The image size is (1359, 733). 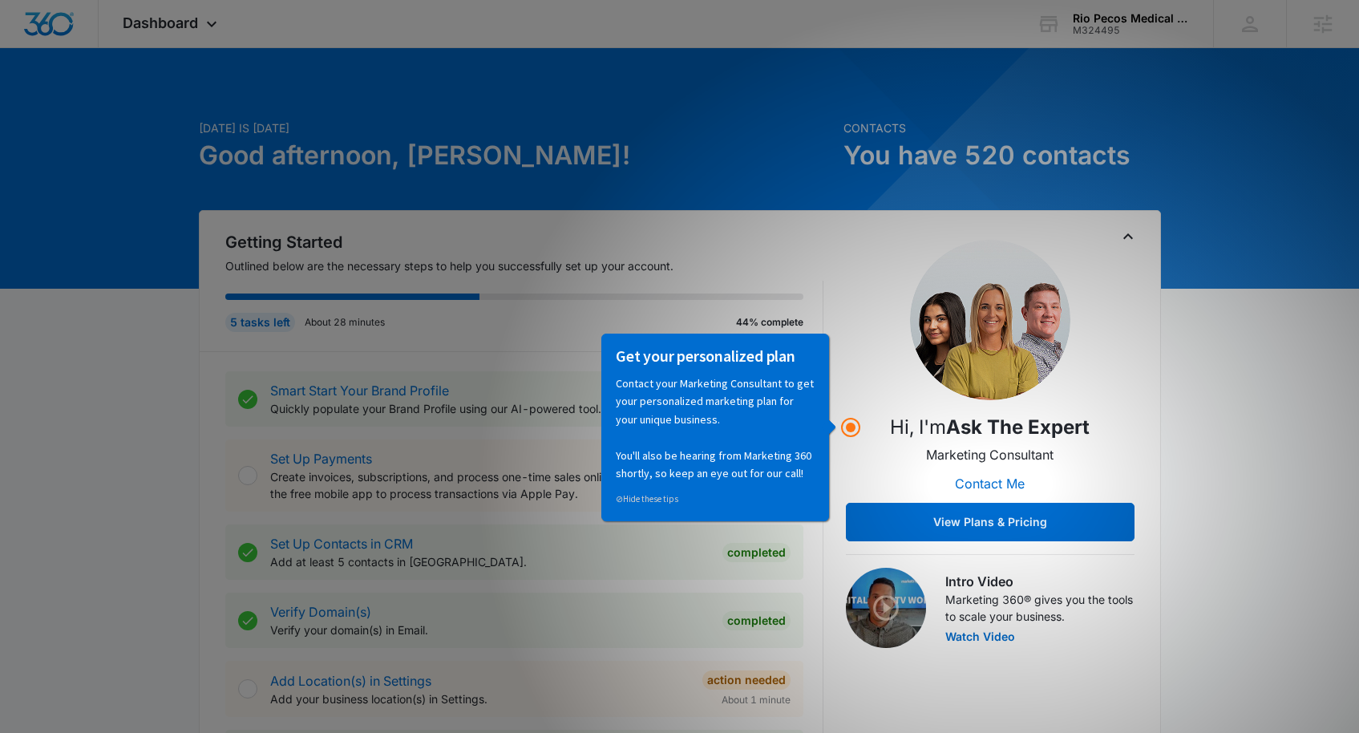 I want to click on p: Outlined below are the necessary steps to help you successfully set up your account., so click(x=524, y=265).